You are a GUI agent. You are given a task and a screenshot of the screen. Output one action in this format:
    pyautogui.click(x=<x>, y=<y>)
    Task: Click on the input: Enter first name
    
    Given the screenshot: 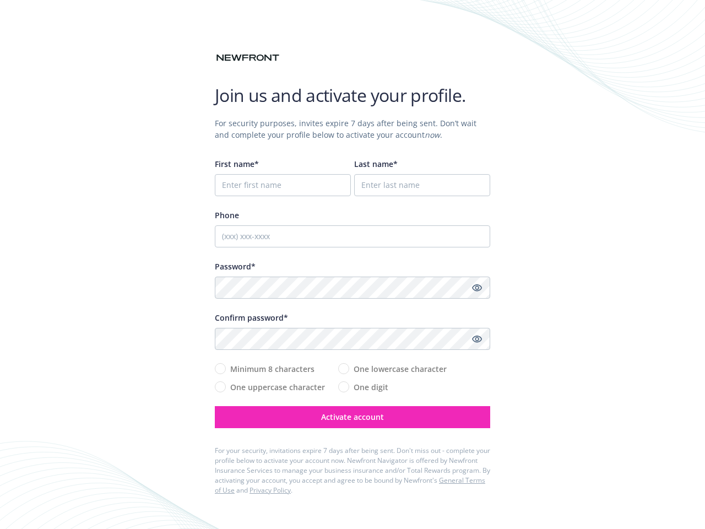 What is the action you would take?
    pyautogui.click(x=283, y=185)
    